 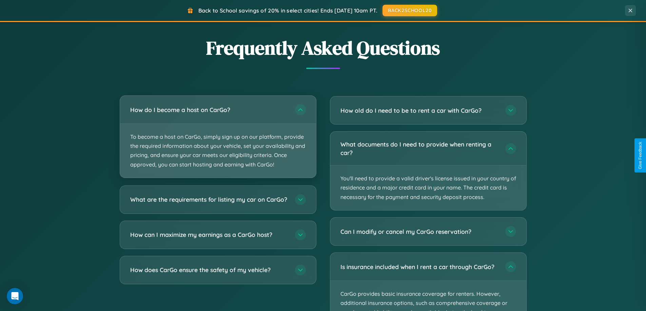 I want to click on div: Open Intercom Messenger, so click(x=15, y=297).